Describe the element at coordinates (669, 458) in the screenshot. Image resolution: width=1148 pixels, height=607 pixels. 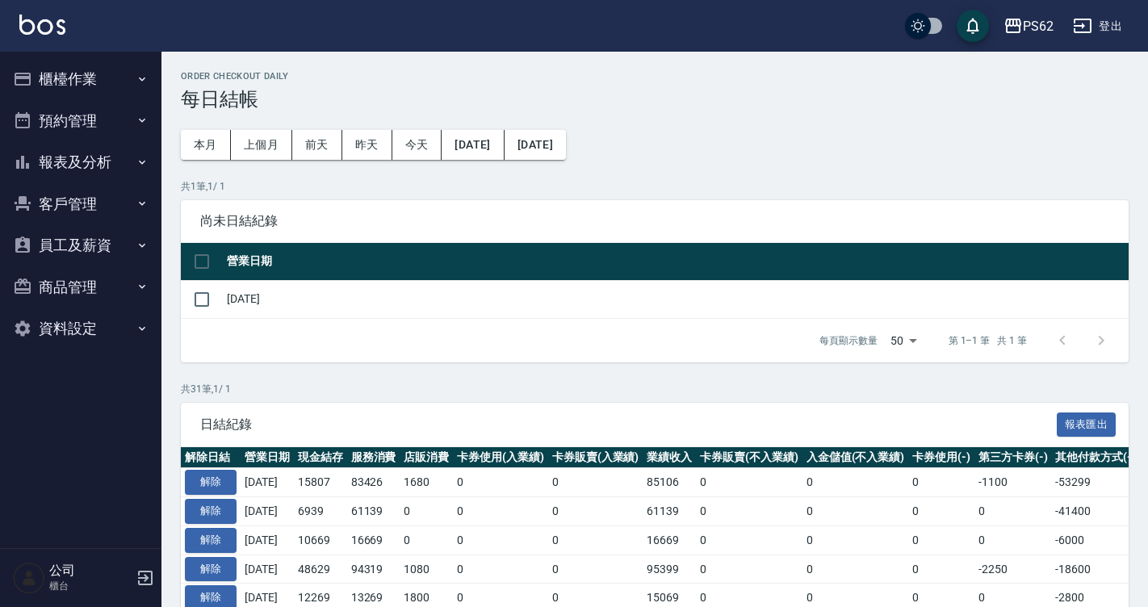
I see `th: 業績收入` at that location.